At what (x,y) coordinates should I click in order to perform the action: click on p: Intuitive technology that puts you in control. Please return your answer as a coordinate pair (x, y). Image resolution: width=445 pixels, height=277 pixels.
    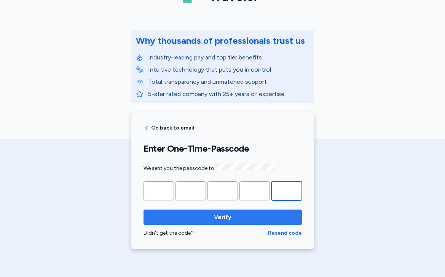
    Looking at the image, I should click on (229, 70).